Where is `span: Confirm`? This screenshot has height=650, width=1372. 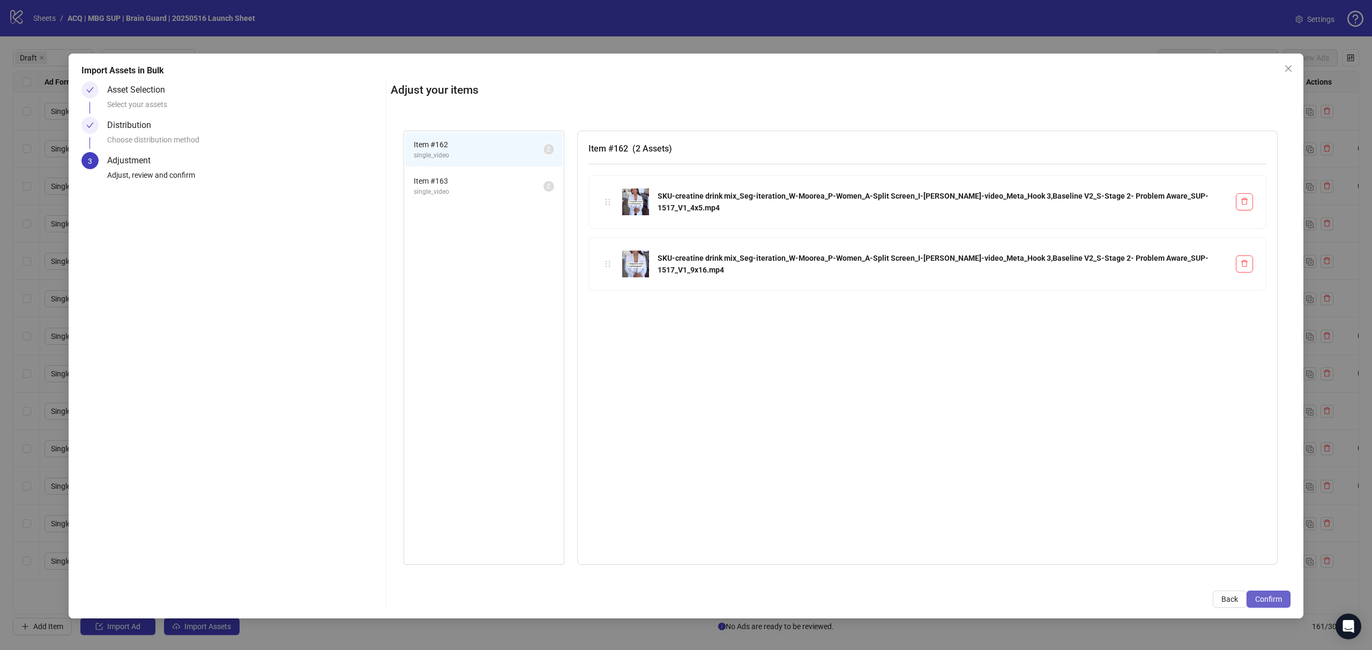 span: Confirm is located at coordinates (1268, 600).